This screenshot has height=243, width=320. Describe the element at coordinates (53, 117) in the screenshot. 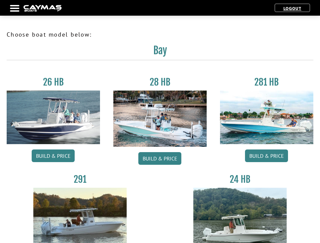

I see `img: 26_new_photo_resized.jpg` at that location.